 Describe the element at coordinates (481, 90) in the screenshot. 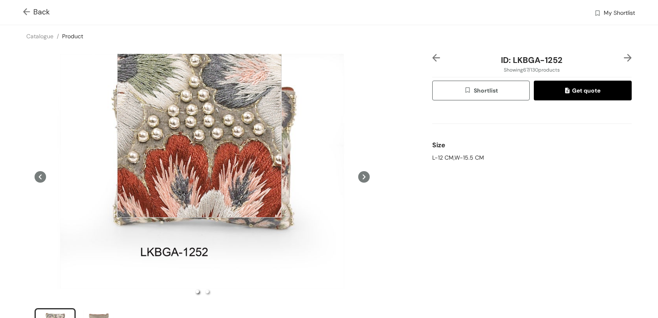

I see `button: wishlistShortlist` at that location.